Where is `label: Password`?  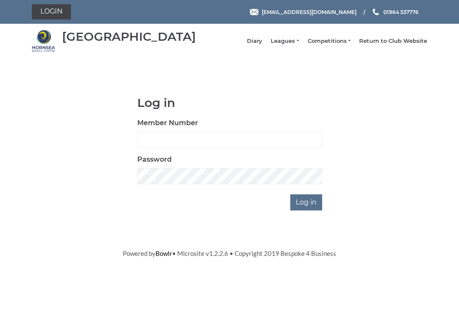
label: Password is located at coordinates (154, 160).